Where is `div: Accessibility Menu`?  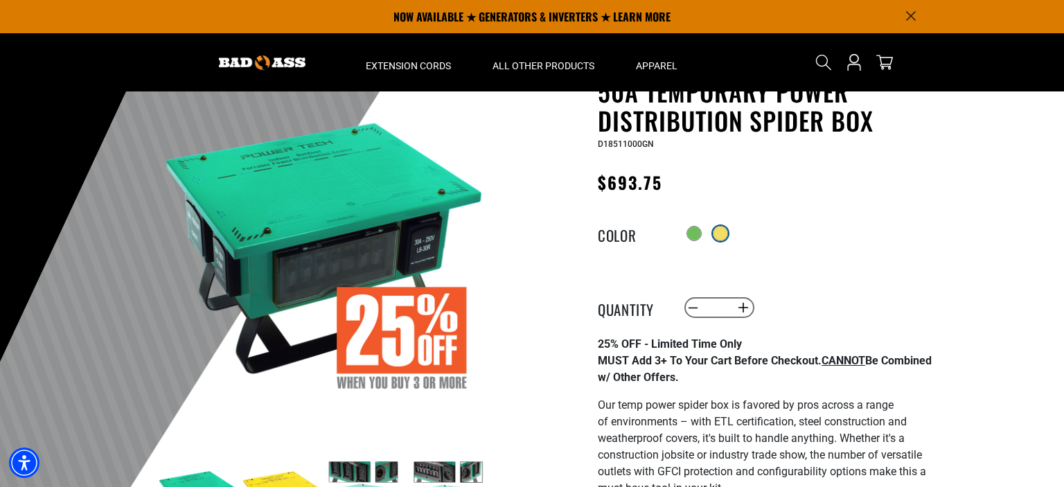
div: Accessibility Menu is located at coordinates (24, 463).